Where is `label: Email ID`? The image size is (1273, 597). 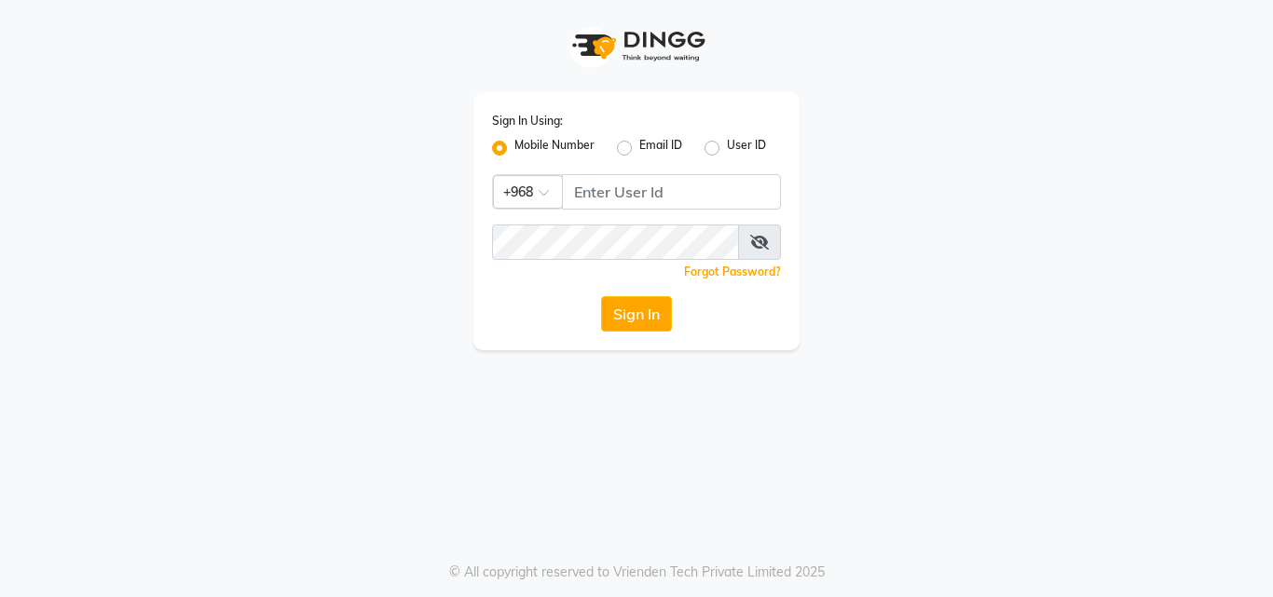
label: Email ID is located at coordinates (661, 148).